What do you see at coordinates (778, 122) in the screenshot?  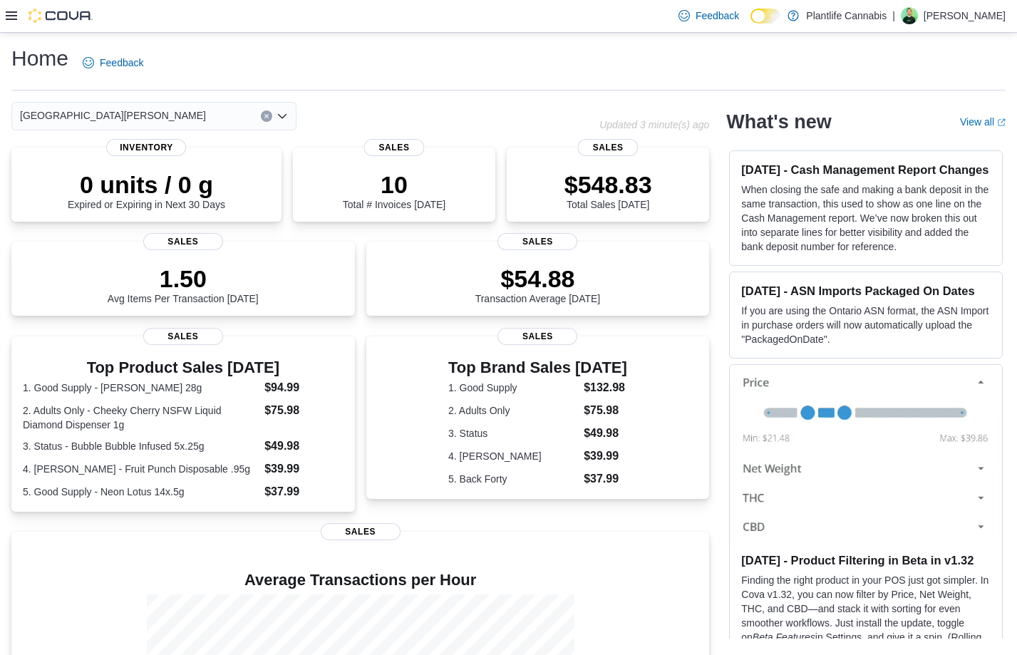 I see `h2: What's new` at bounding box center [778, 122].